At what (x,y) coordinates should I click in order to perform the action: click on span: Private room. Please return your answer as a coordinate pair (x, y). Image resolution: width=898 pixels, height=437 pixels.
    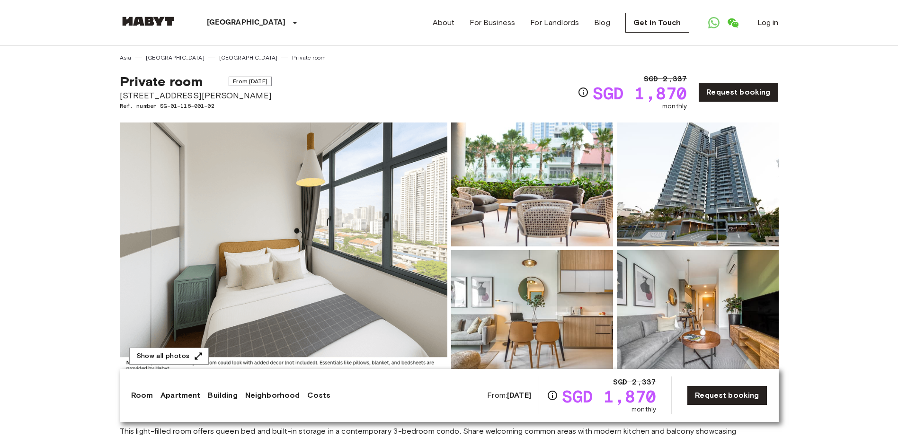
    Looking at the image, I should click on (161, 81).